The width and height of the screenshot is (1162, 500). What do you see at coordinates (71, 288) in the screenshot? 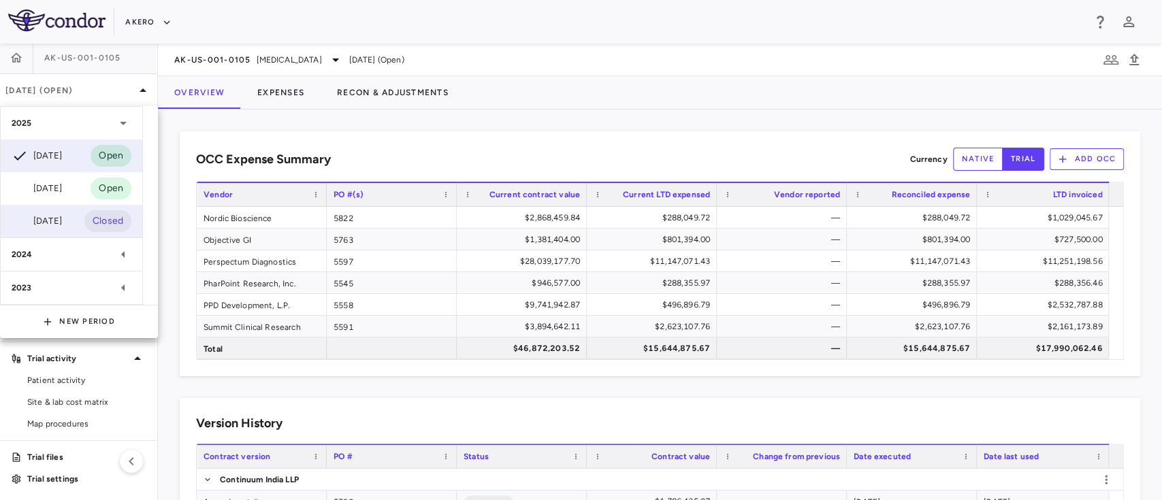
I see `div: 2023` at bounding box center [71, 288].